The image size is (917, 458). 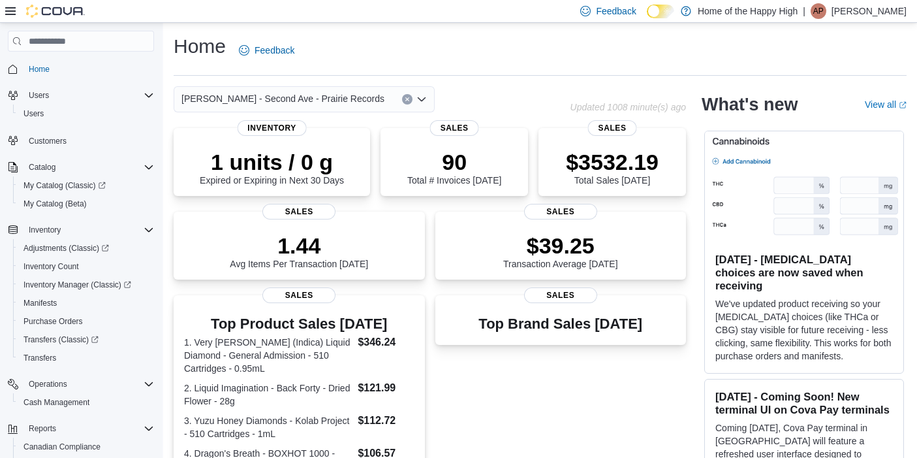 I want to click on button: Purchase Orders, so click(x=86, y=321).